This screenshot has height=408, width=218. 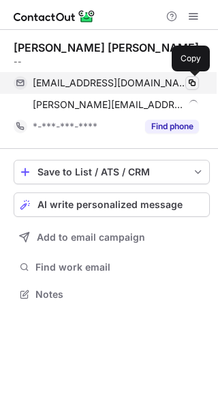 I want to click on div: Save to List / ATS / CRM, so click(x=111, y=172).